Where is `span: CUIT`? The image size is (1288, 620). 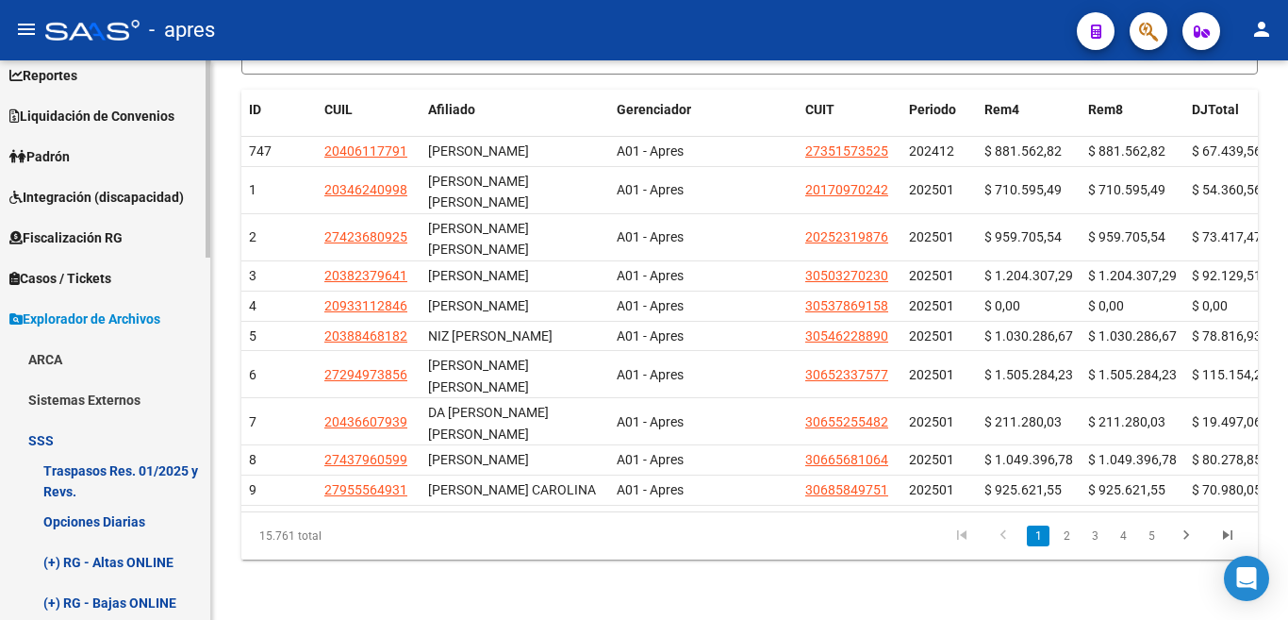 span: CUIT is located at coordinates (820, 109).